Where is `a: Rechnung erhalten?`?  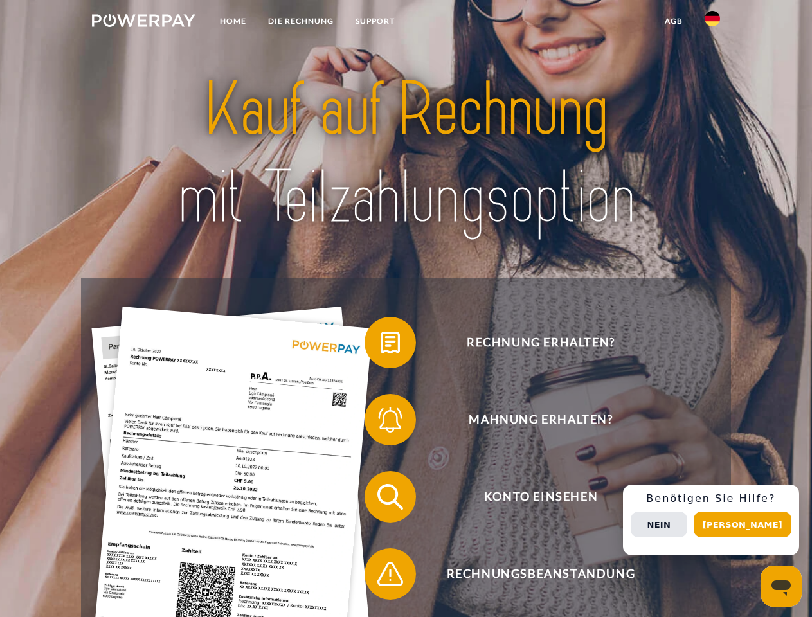 a: Rechnung erhalten? is located at coordinates (532, 343).